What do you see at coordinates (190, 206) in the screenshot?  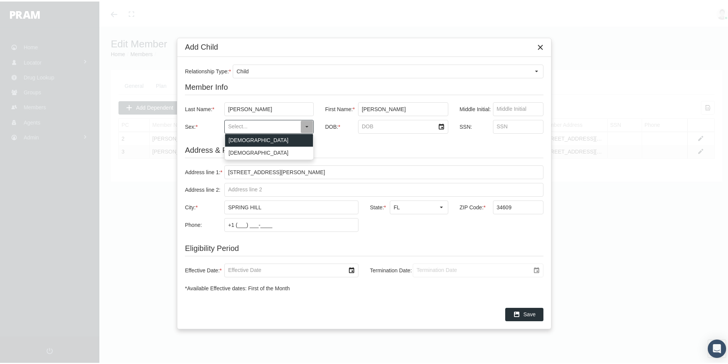 I see `span: City:` at bounding box center [190, 206].